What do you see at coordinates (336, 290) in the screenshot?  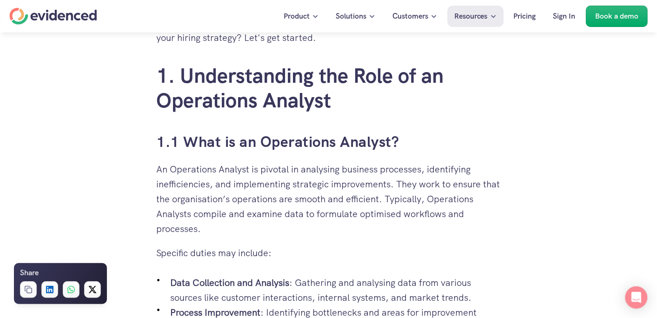 I see `p: : Gathering and analysing data from various sources like customer interactions, internal systems,...` at bounding box center [336, 290].